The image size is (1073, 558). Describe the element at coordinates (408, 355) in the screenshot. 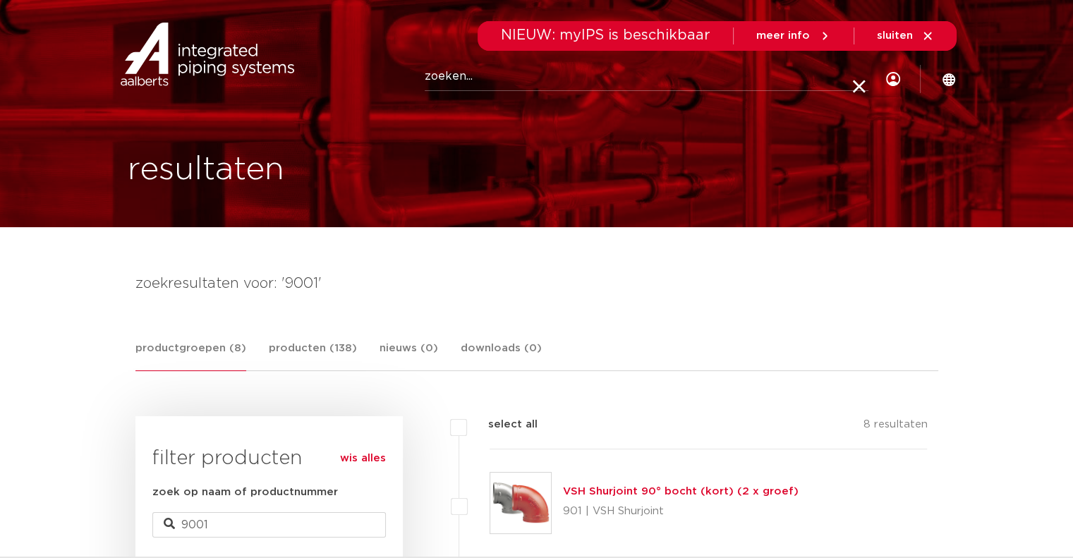

I see `a: nieuws (0)` at that location.